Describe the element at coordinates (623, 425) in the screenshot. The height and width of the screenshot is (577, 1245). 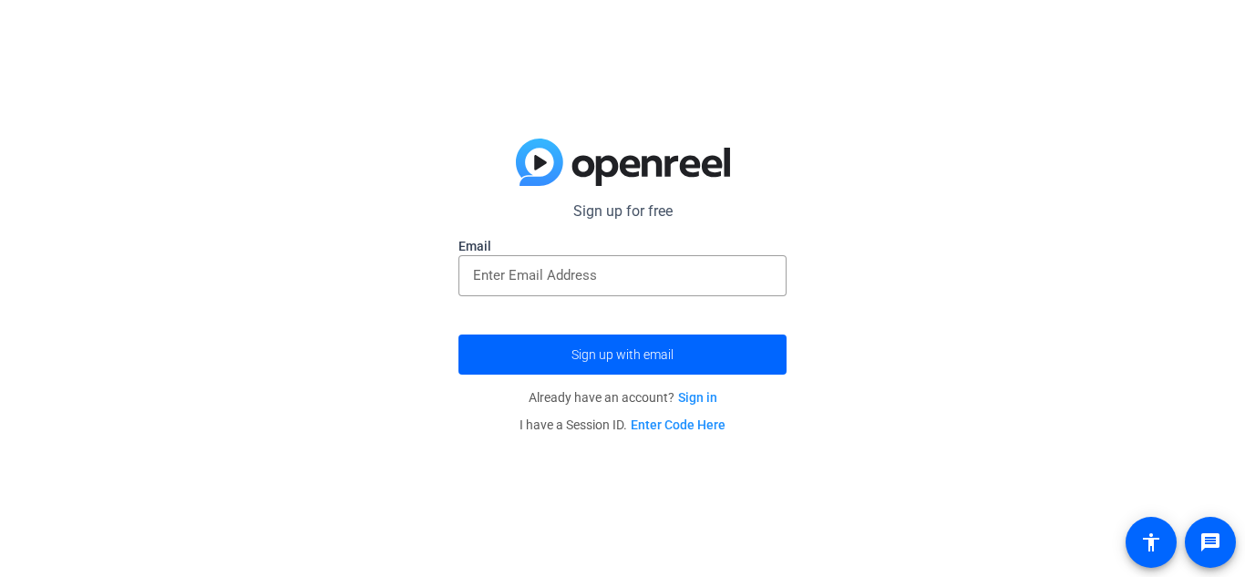
I see `span: I have a Session ID.` at that location.